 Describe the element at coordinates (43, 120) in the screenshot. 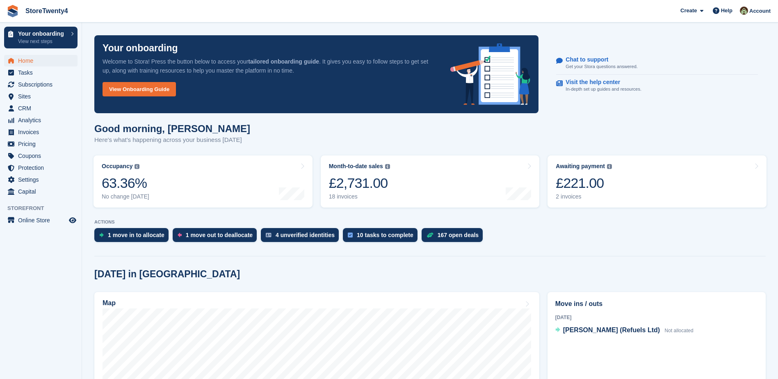

I see `span: Analytics` at that location.